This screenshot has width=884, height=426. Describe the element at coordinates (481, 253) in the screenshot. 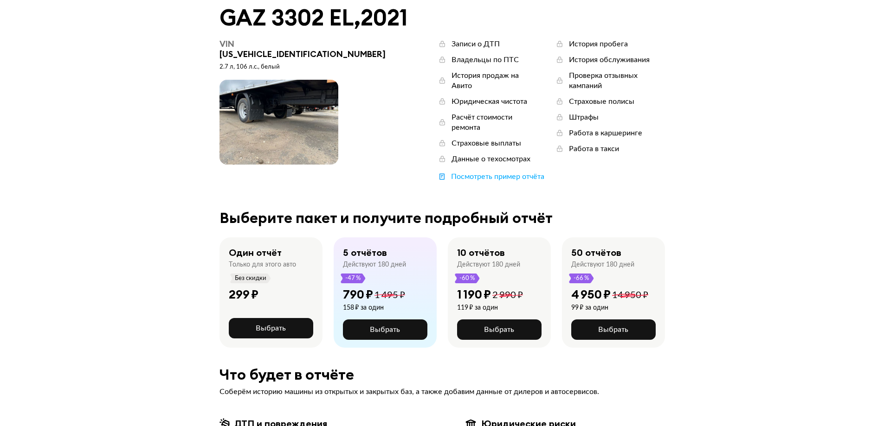

I see `div: 10 отчётов` at that location.